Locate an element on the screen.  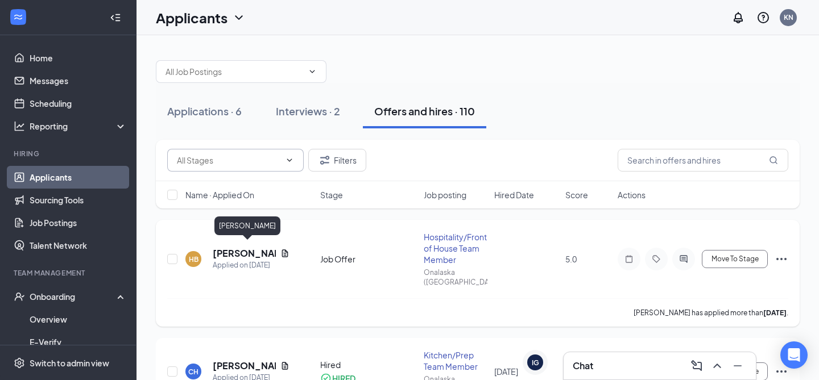
svg: Tag is located at coordinates (656, 259).